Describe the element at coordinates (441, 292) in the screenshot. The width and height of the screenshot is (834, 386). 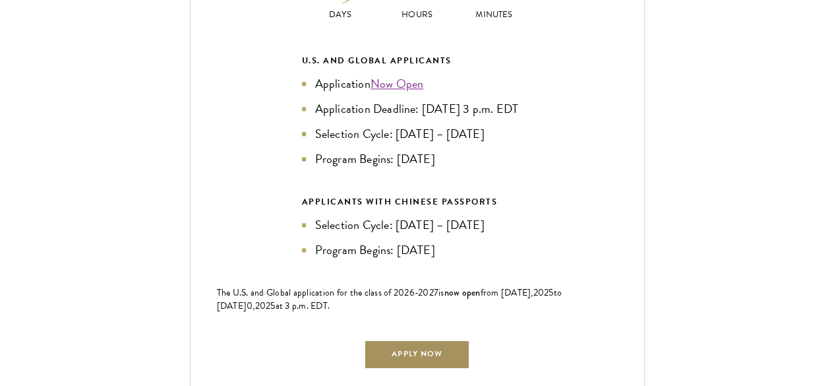
I see `span: is` at that location.